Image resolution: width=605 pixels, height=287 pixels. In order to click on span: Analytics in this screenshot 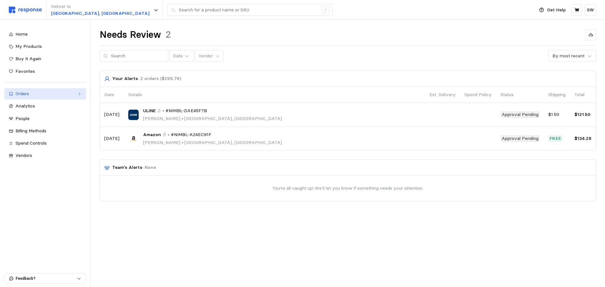, I will do `click(25, 106)`.